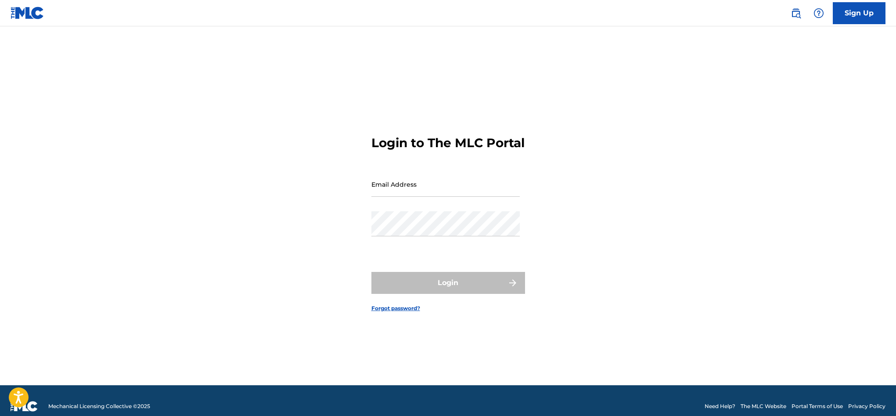 The height and width of the screenshot is (416, 896). Describe the element at coordinates (720, 406) in the screenshot. I see `a: Need Help?` at that location.